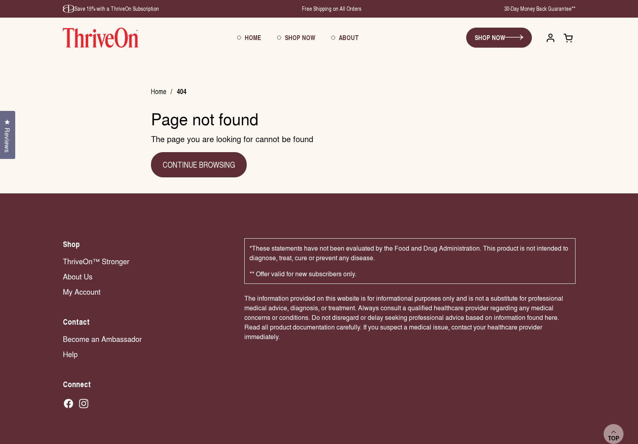 The width and height of the screenshot is (638, 444). I want to click on h2: Connect, so click(145, 384).